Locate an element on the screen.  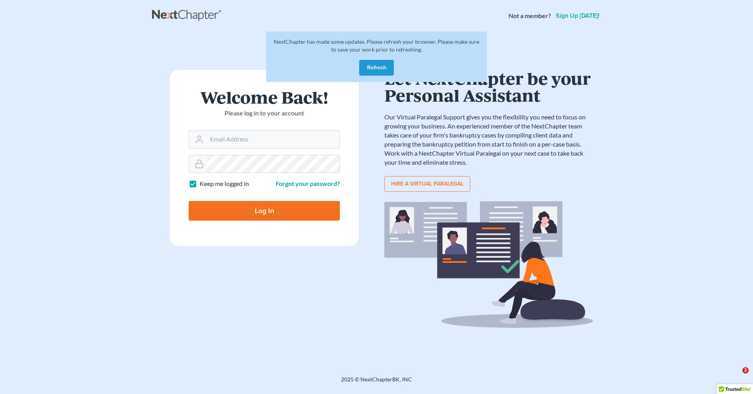
h1: Welcome Back! is located at coordinates (264, 97).